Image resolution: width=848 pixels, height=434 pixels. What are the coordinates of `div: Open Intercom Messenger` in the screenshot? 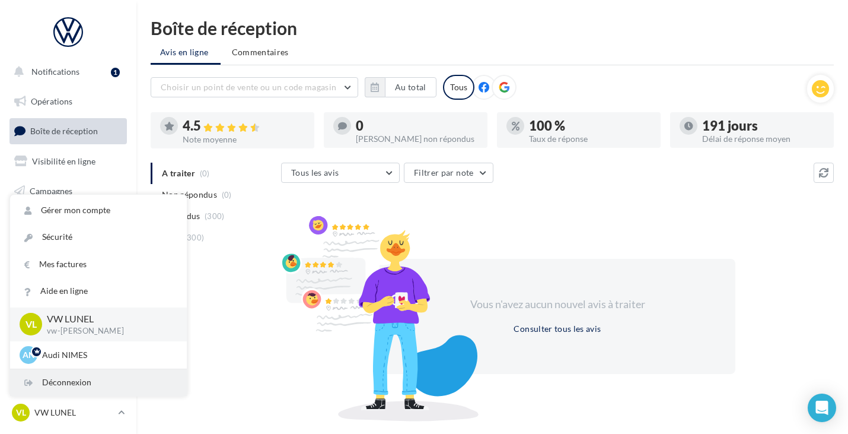 It's located at (822, 407).